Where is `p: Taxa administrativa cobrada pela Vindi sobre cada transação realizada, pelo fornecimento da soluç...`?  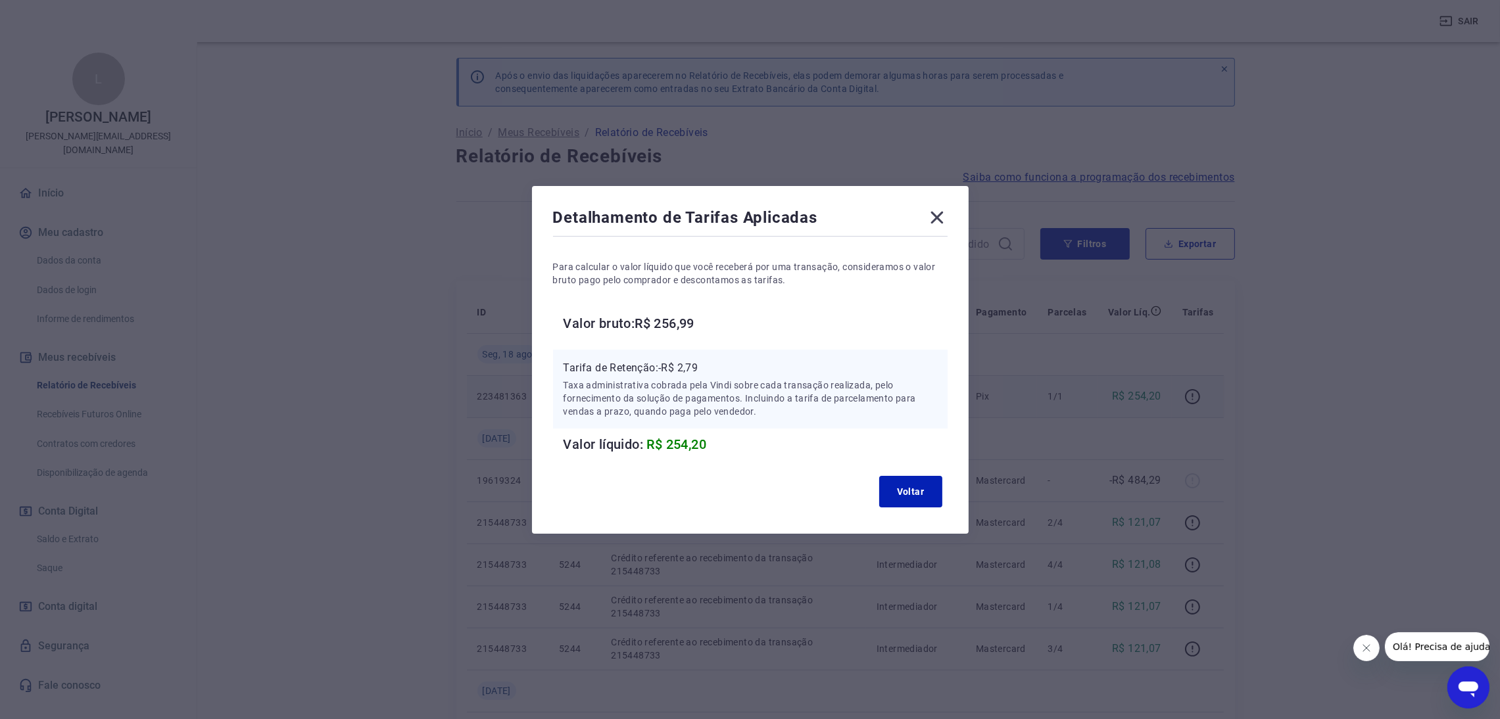
p: Taxa administrativa cobrada pela Vindi sobre cada transação realizada, pelo fornecimento da soluç... is located at coordinates (750, 398).